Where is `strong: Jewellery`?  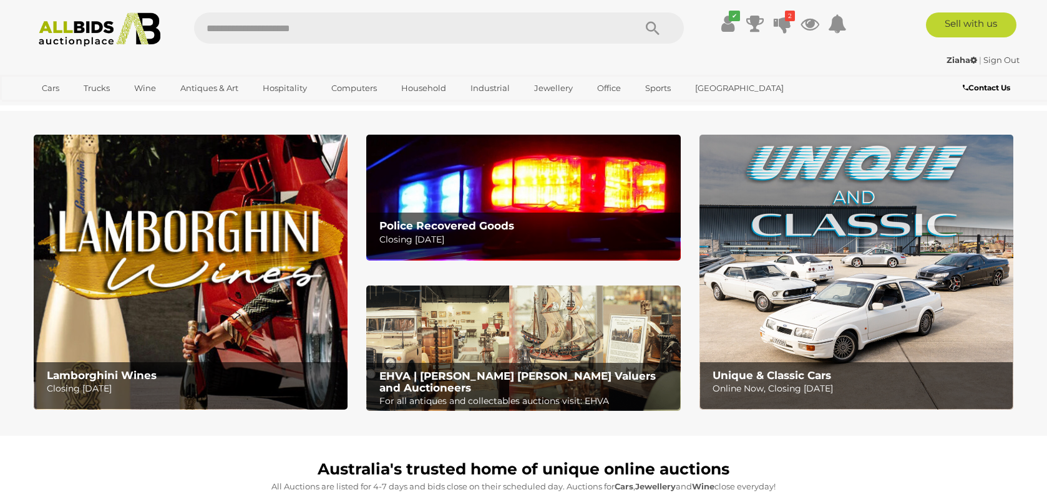 strong: Jewellery is located at coordinates (655, 487).